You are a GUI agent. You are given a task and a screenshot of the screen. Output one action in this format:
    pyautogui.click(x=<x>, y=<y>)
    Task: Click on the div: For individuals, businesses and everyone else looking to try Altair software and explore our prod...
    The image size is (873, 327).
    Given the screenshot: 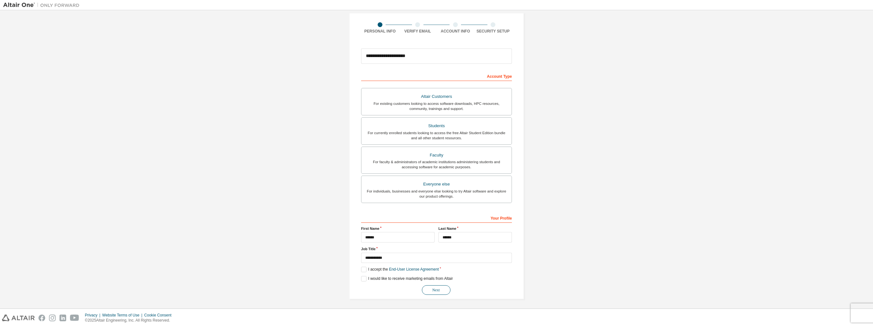 What is the action you would take?
    pyautogui.click(x=437, y=194)
    